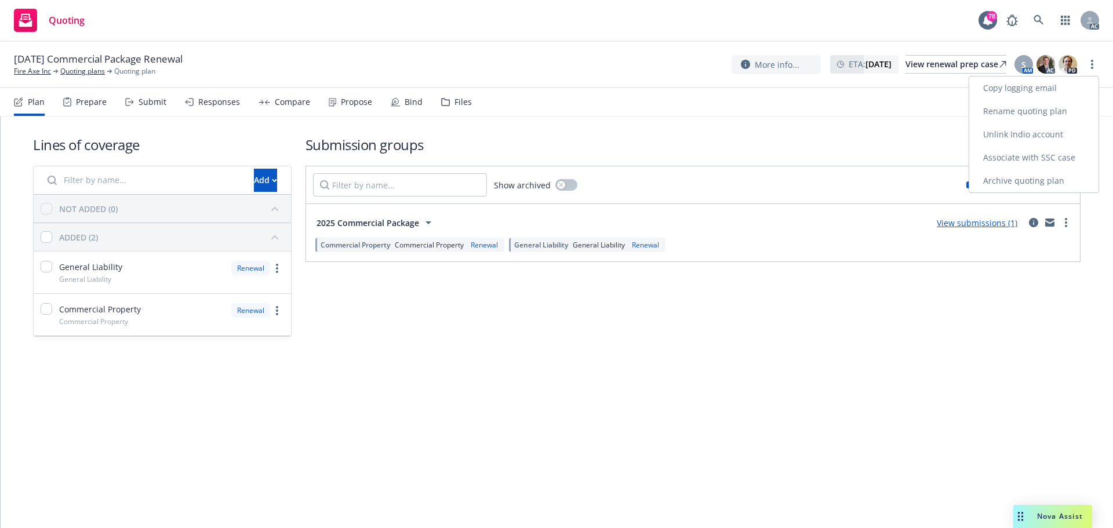  I want to click on button: Add, so click(266, 180).